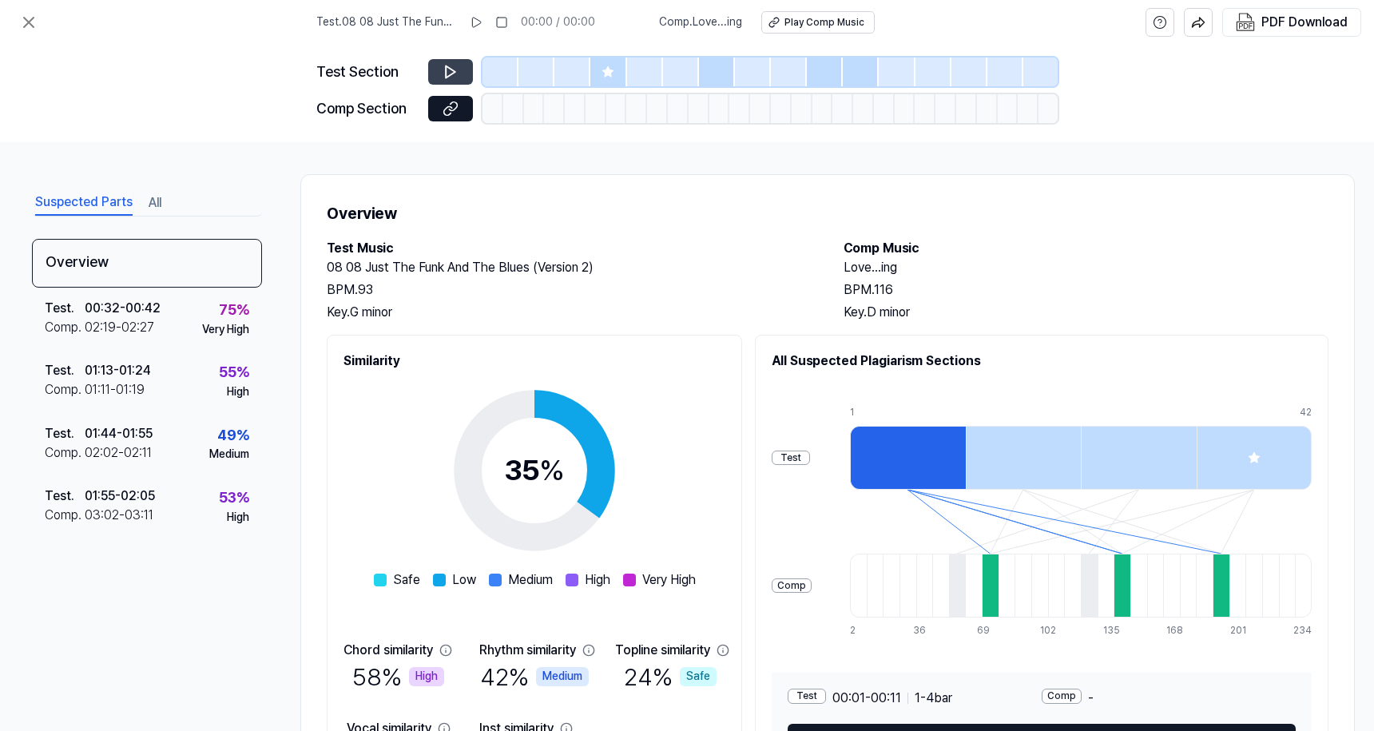  Describe the element at coordinates (867, 698) in the screenshot. I see `span: 00:01 - 00:11` at that location.